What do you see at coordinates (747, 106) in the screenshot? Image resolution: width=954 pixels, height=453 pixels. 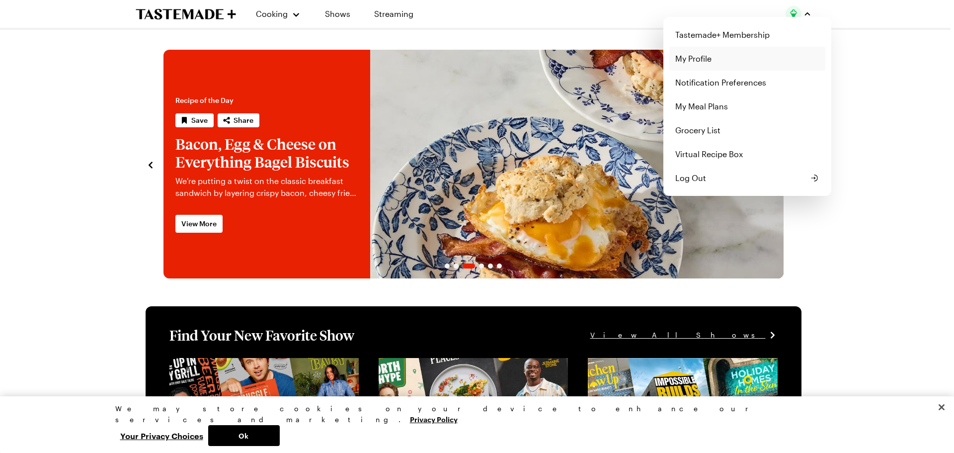 I see `div: Profile picture` at bounding box center [747, 106].